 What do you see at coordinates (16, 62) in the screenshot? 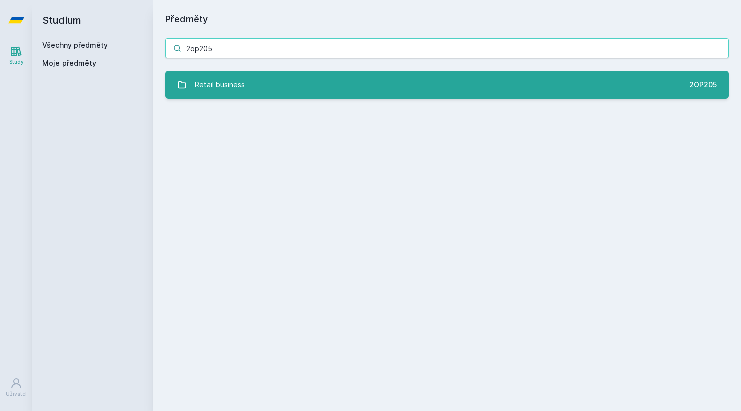
I see `div: Study` at bounding box center [16, 62].